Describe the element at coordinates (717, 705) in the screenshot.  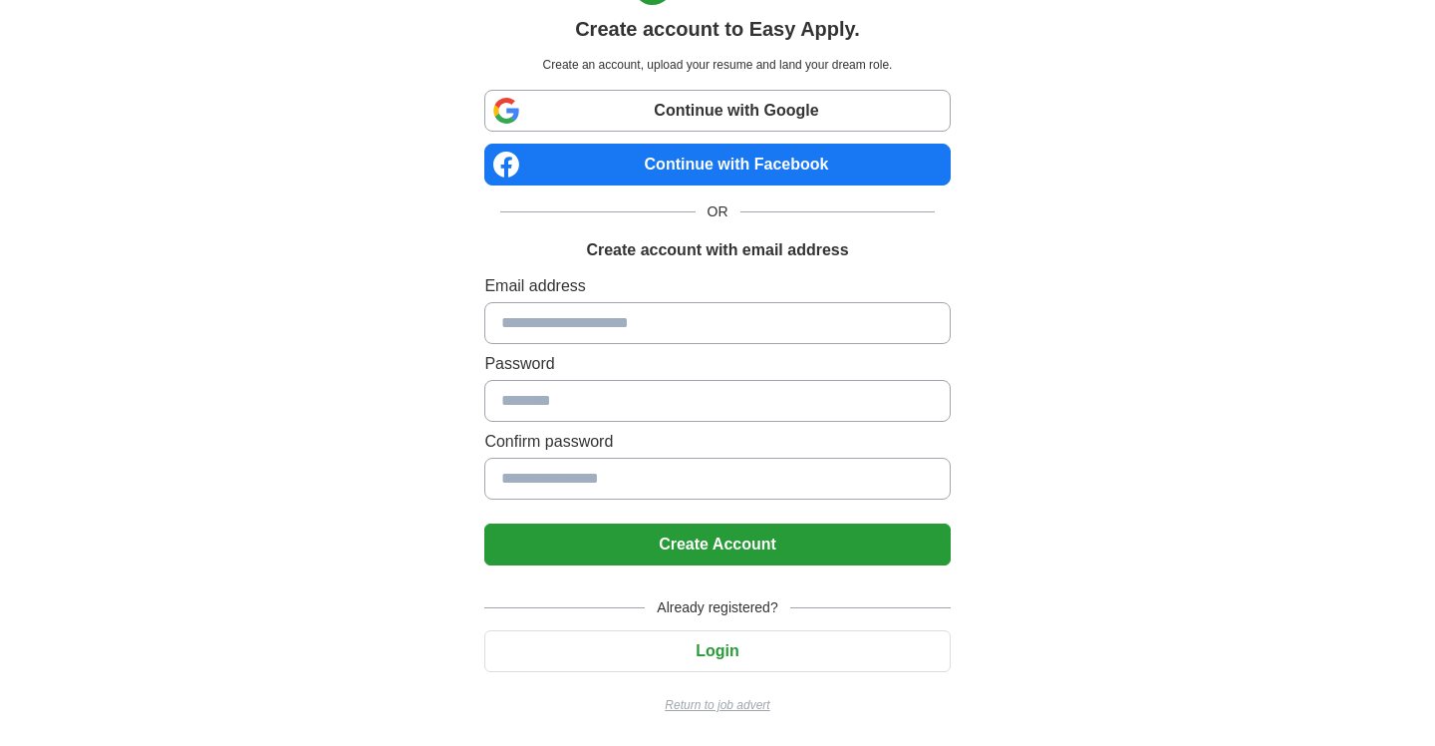
I see `a: Return to job advert` at that location.